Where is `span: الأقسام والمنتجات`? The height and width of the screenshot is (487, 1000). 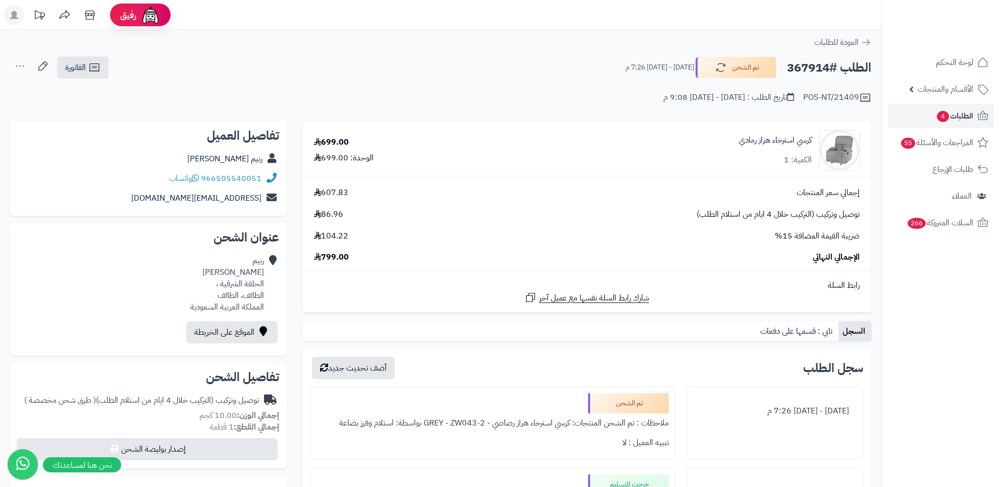 span: الأقسام والمنتجات is located at coordinates (945, 89).